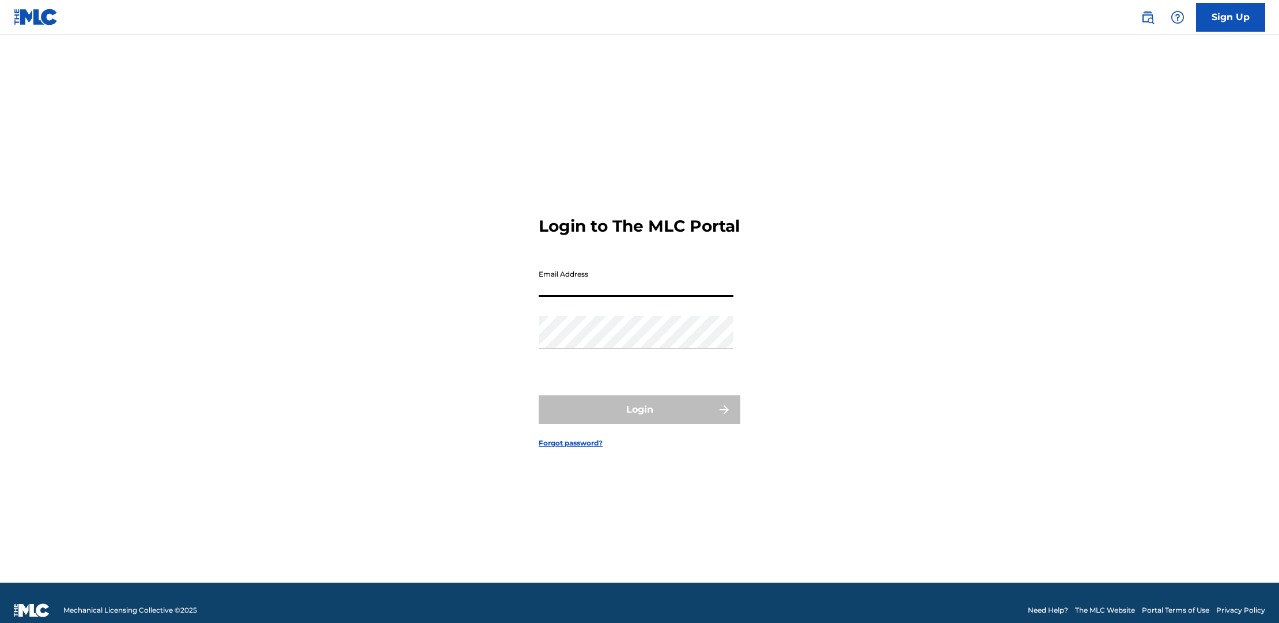 The image size is (1279, 623). Describe the element at coordinates (1178, 17) in the screenshot. I see `div: Help` at that location.